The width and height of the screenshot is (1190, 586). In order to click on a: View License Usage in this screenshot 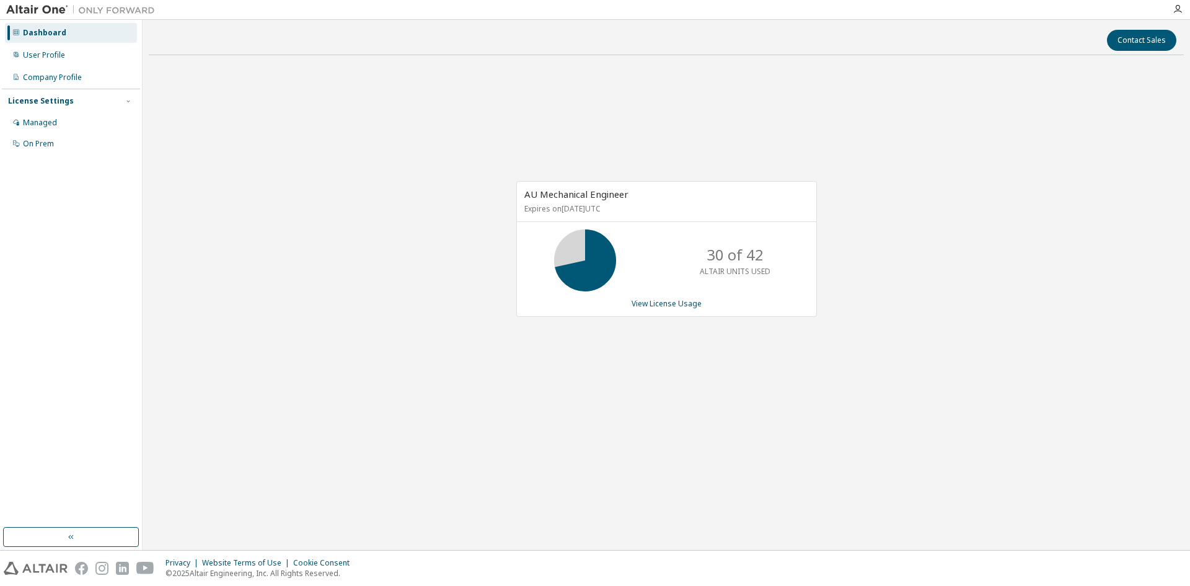, I will do `click(666, 303)`.